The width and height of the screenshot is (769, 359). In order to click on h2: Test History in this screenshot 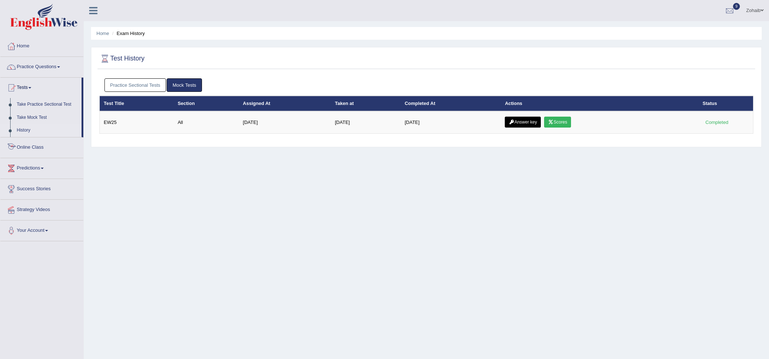, I will do `click(122, 59)`.